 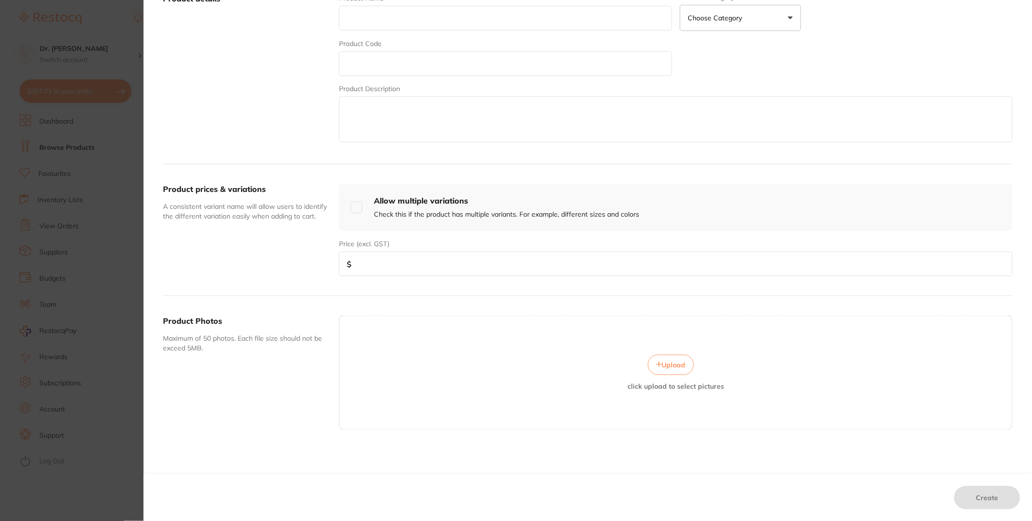 I want to click on label: Price (excl. GST), so click(x=364, y=244).